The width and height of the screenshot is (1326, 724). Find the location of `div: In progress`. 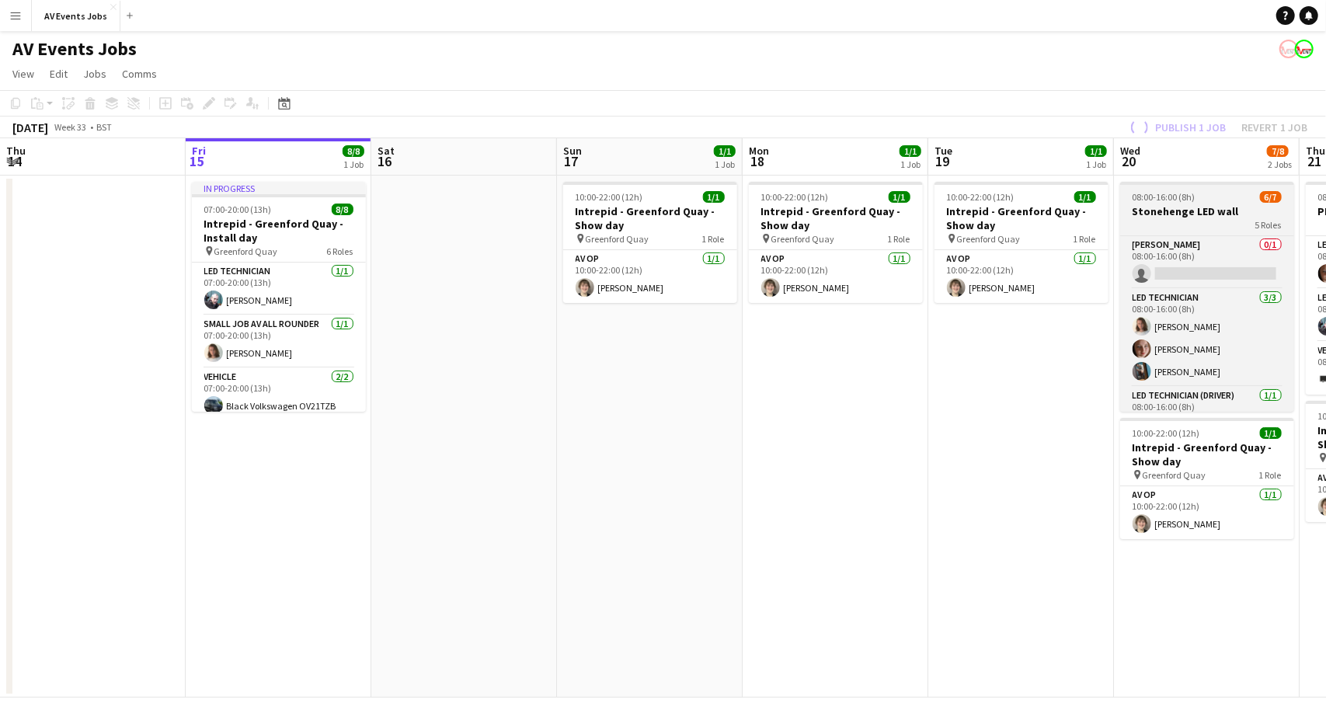

div: In progress is located at coordinates (279, 188).